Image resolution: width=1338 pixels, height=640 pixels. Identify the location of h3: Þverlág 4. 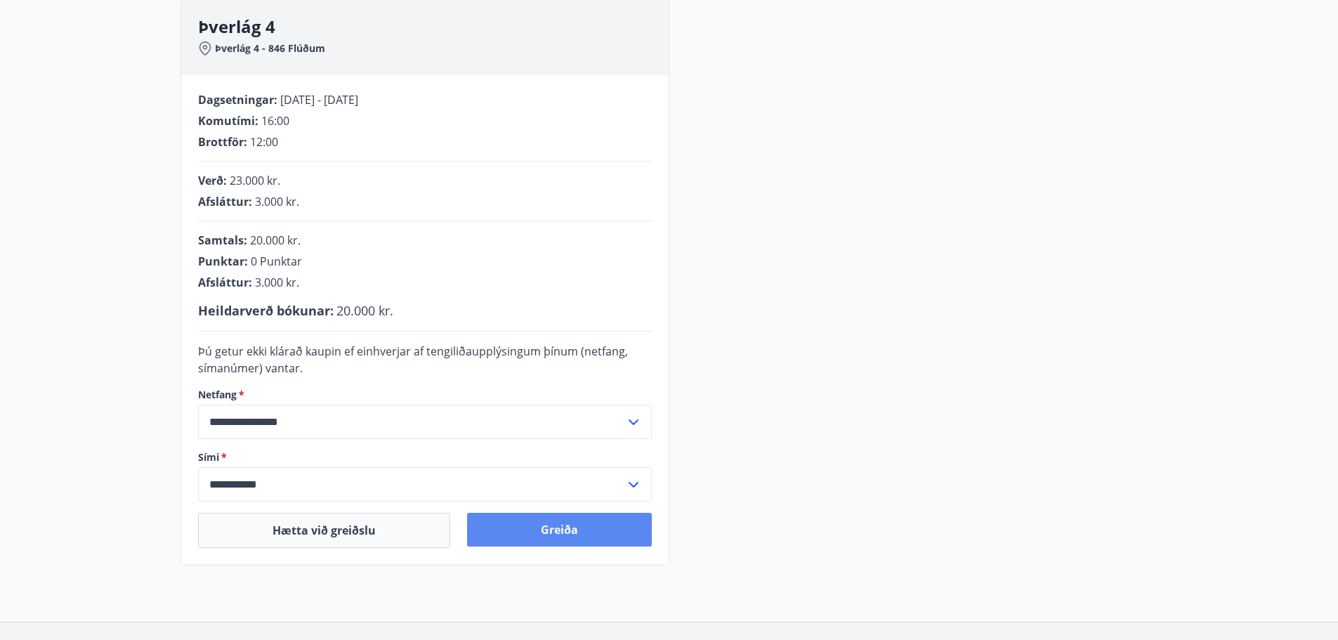
(433, 27).